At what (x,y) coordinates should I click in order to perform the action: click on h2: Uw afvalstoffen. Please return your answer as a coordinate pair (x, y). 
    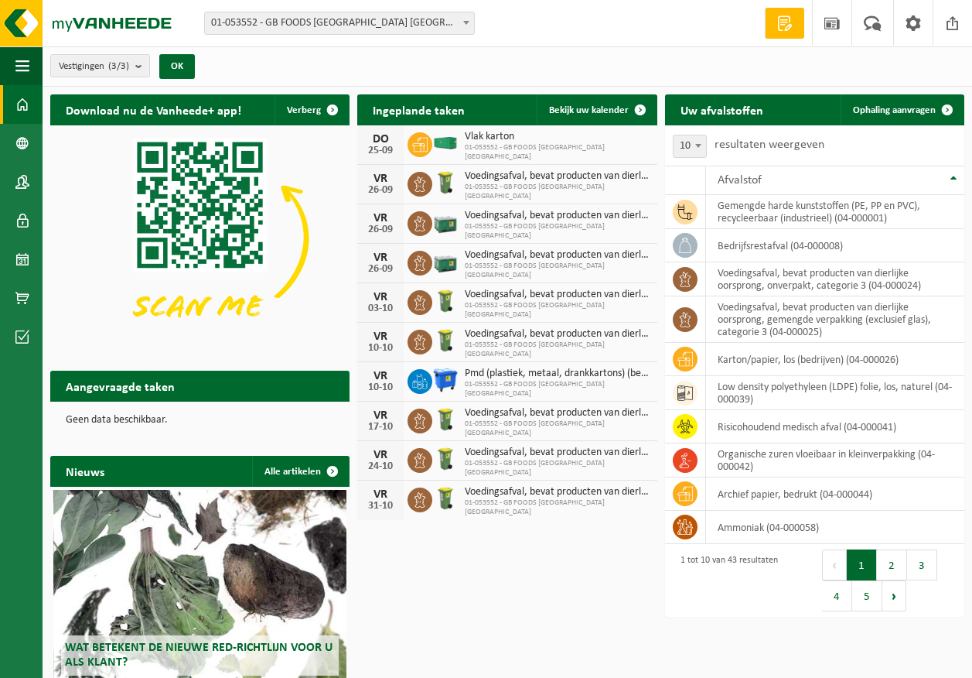
    Looking at the image, I should click on (722, 109).